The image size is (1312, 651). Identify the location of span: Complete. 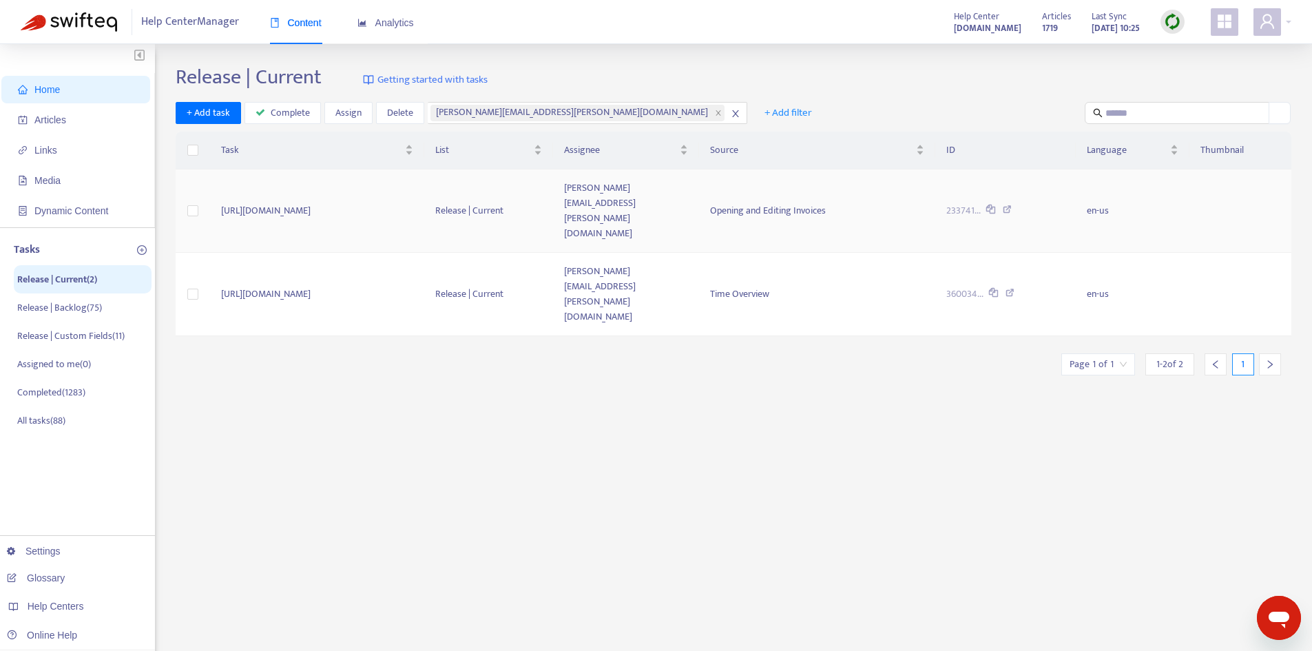
(290, 113).